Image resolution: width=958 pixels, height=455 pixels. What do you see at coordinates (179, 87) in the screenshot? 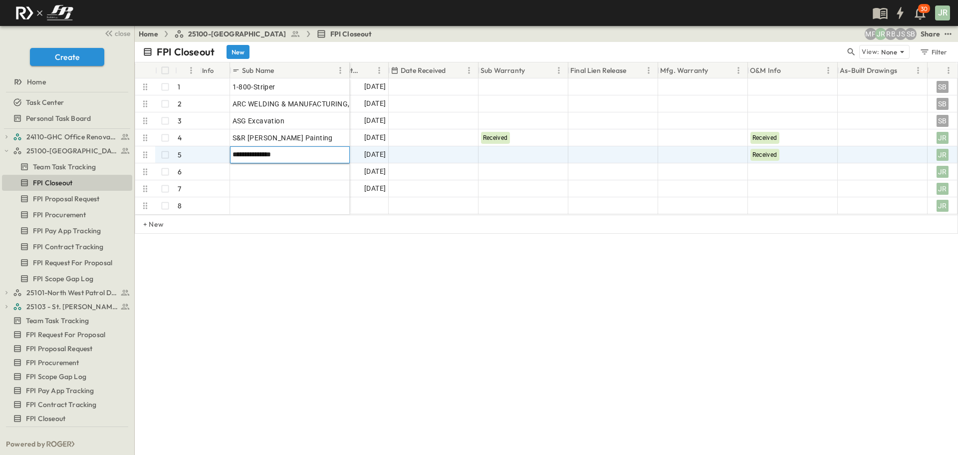
I see `p: 1` at bounding box center [179, 87].